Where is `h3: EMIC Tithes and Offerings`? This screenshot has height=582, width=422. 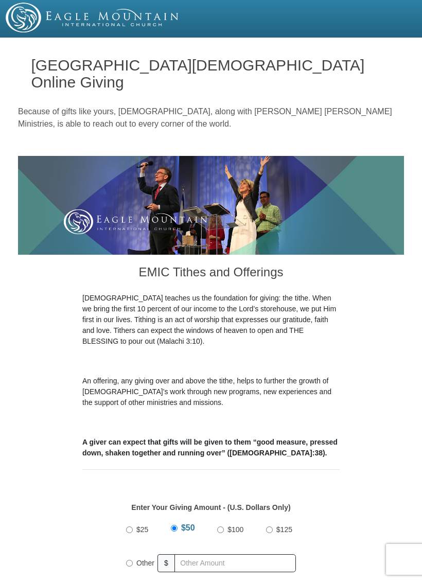 h3: EMIC Tithes and Offerings is located at coordinates (211, 274).